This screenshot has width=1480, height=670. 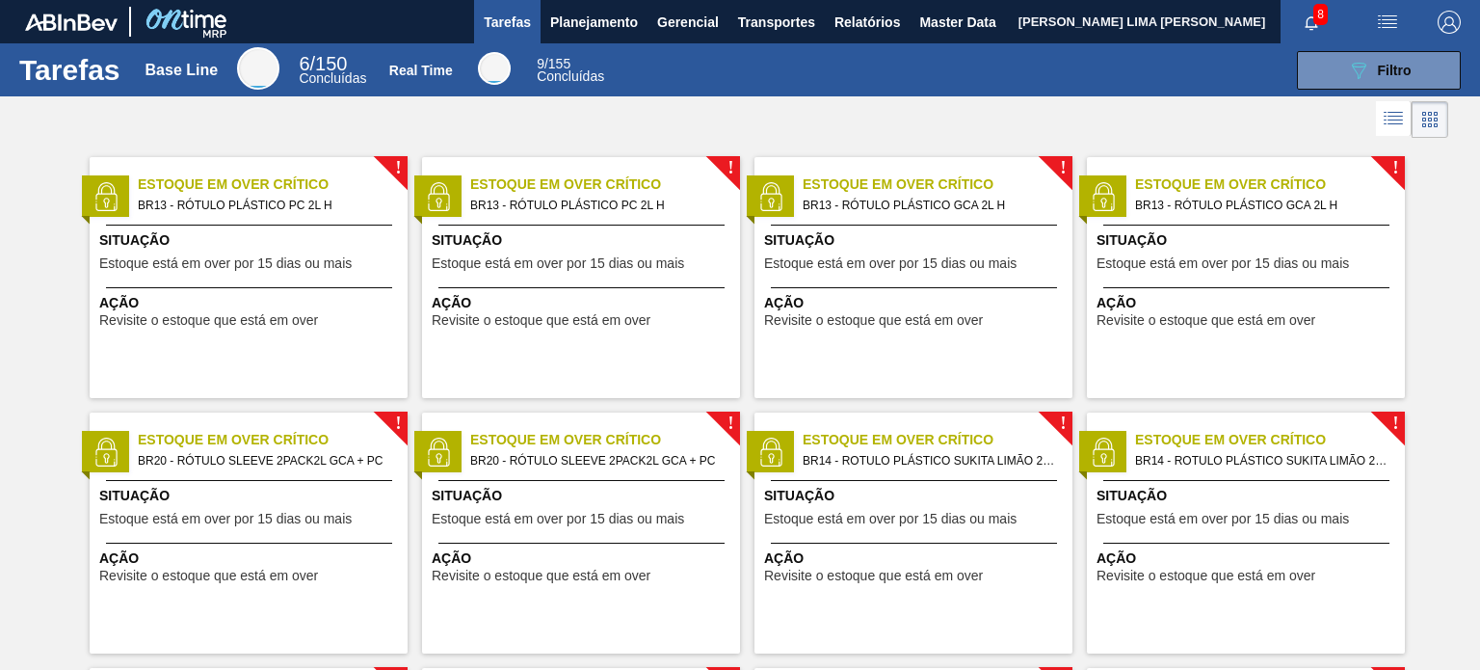 What do you see at coordinates (957, 22) in the screenshot?
I see `span: Master Data` at bounding box center [957, 22].